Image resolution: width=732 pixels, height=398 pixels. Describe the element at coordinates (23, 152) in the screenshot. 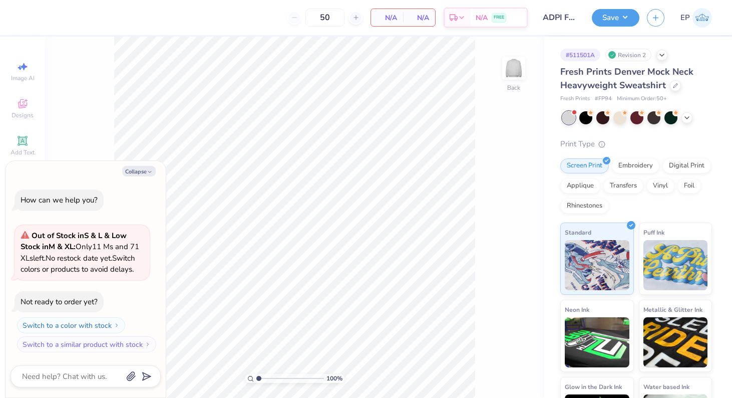

I see `span: Add Text` at that location.